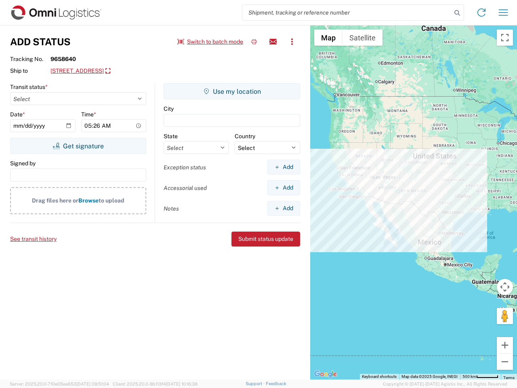 Image resolution: width=517 pixels, height=388 pixels. I want to click on a: Support, so click(256, 384).